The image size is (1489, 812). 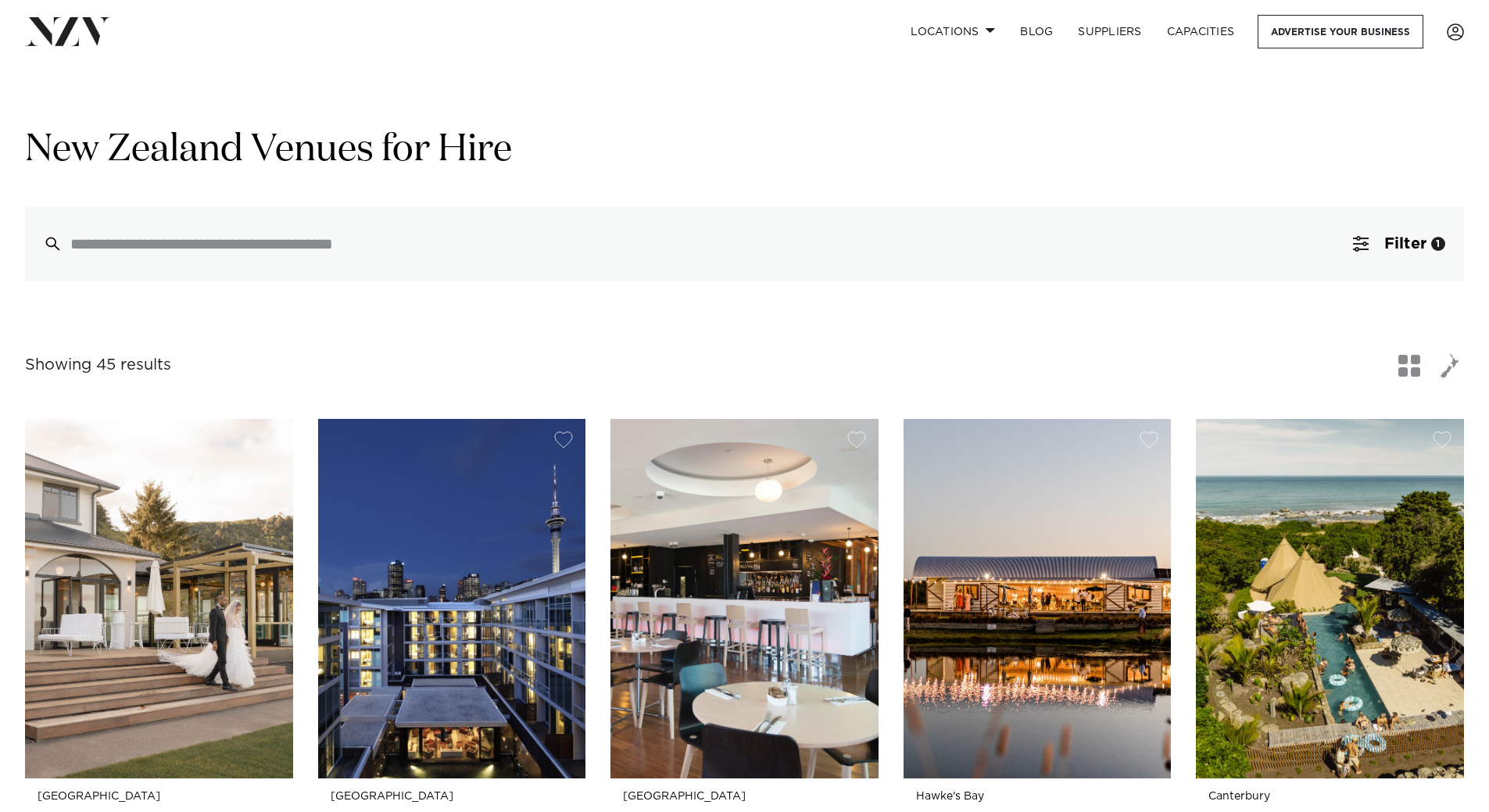 I want to click on small: Canterbury, so click(x=1330, y=796).